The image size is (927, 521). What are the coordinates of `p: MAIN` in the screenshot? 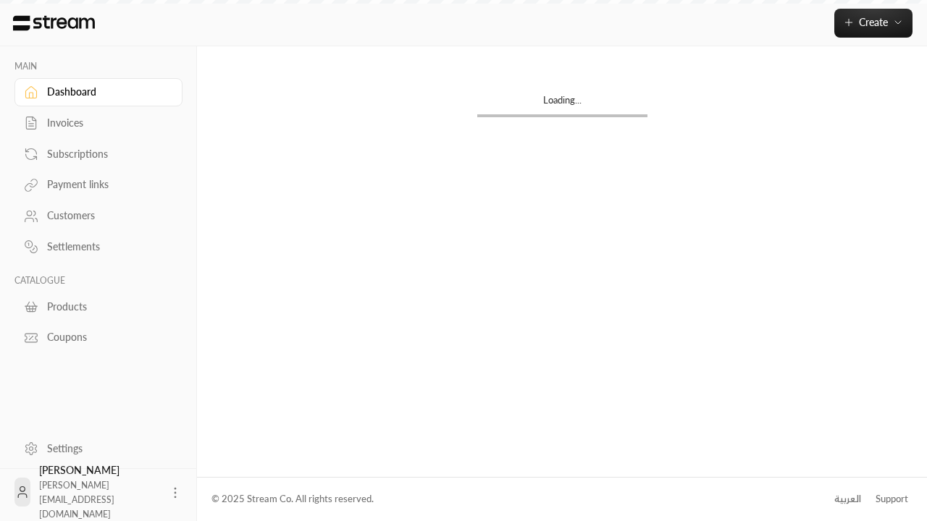 It's located at (98, 67).